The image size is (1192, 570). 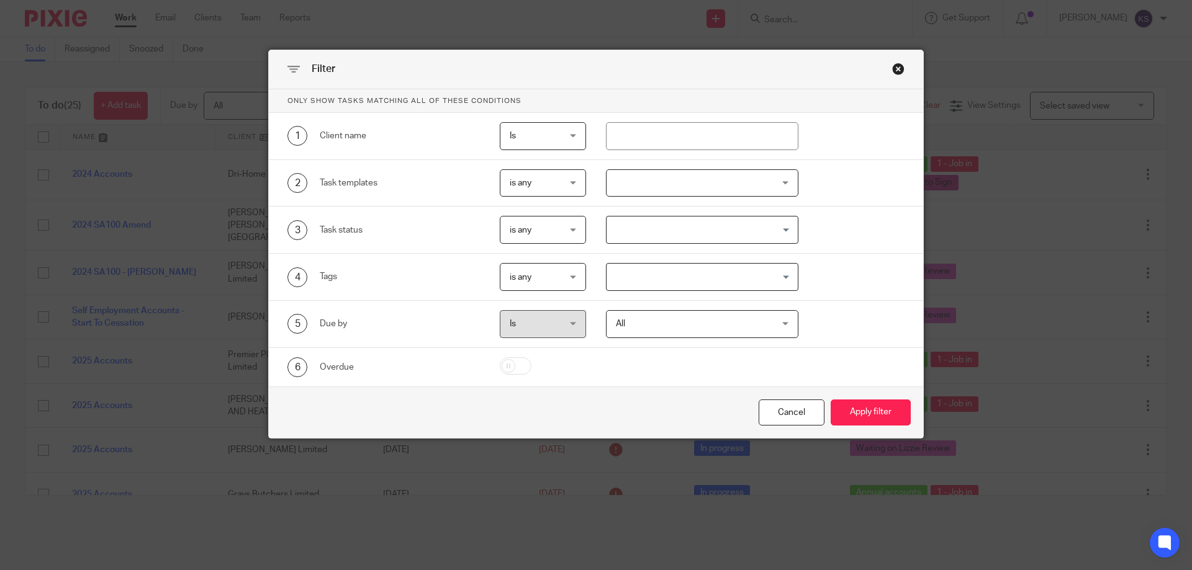 What do you see at coordinates (400, 230) in the screenshot?
I see `div: Task status` at bounding box center [400, 230].